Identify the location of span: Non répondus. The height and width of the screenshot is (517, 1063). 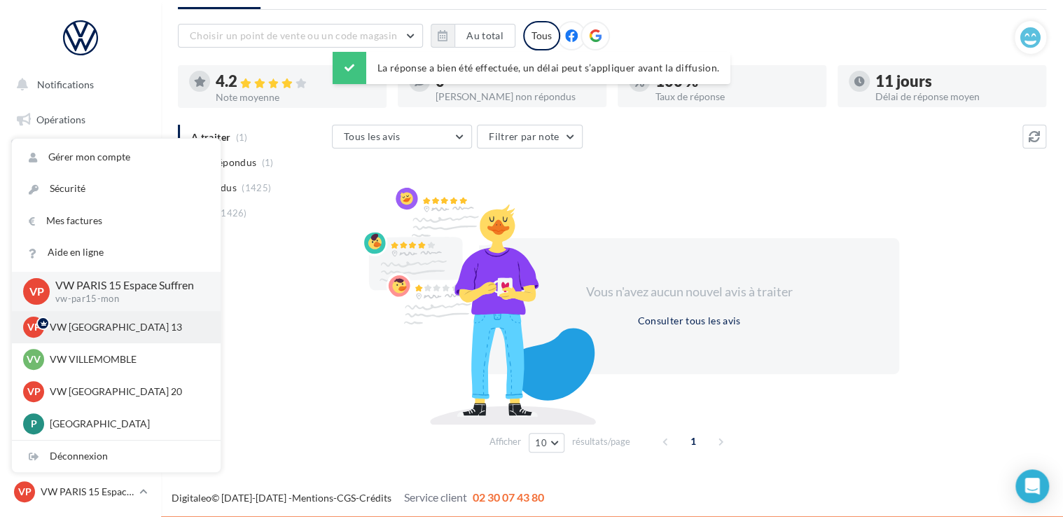
(223, 162).